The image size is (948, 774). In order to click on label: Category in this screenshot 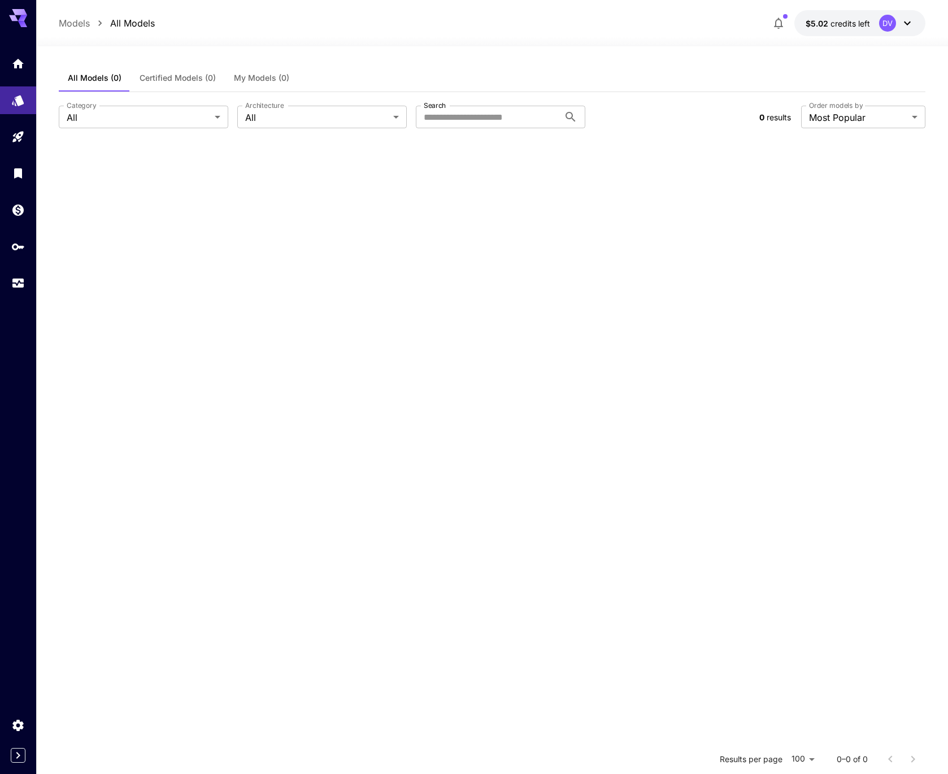, I will do `click(81, 105)`.